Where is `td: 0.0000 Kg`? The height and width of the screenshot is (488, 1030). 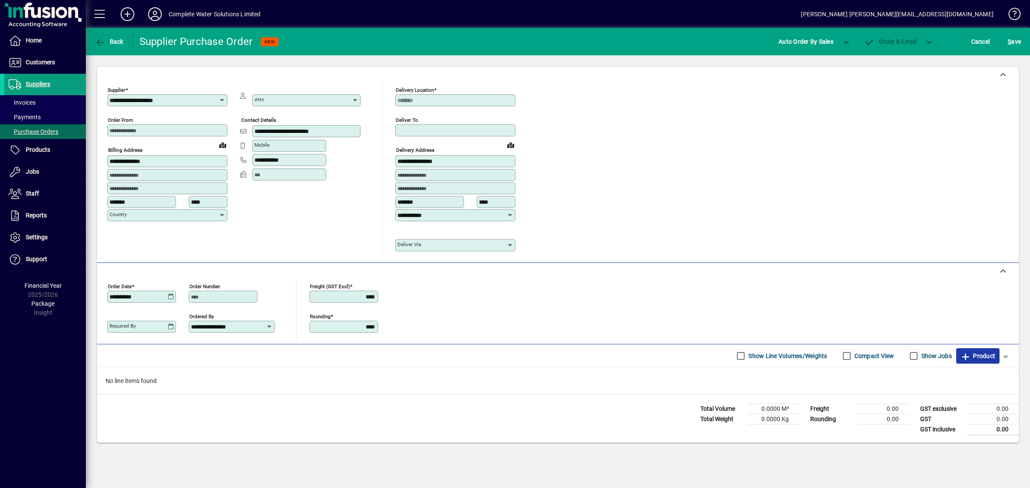
td: 0.0000 Kg is located at coordinates (773, 419).